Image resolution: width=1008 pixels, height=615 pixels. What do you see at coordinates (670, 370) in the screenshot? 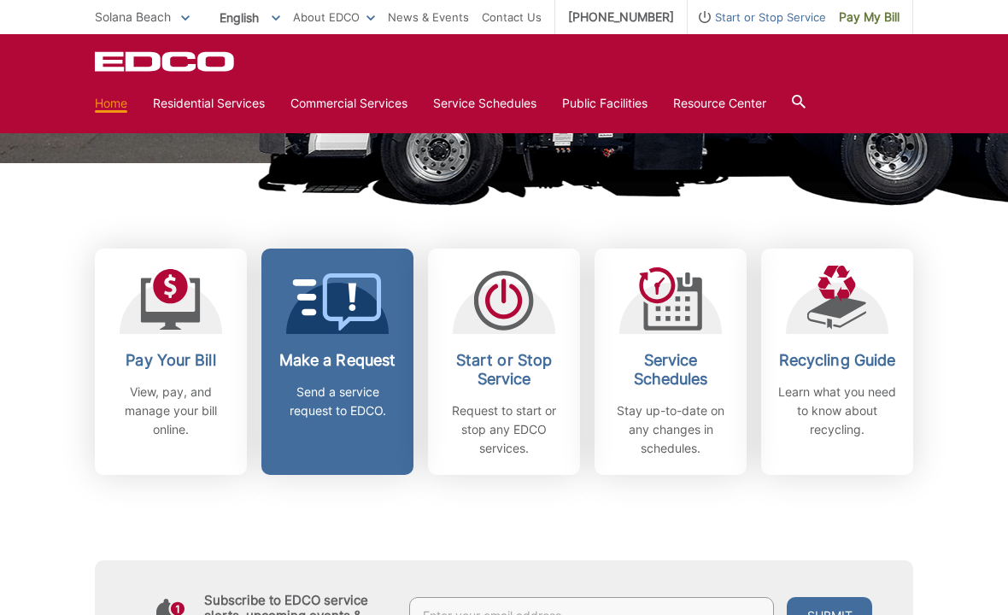
I see `h2: Service Schedules` at bounding box center [670, 370].